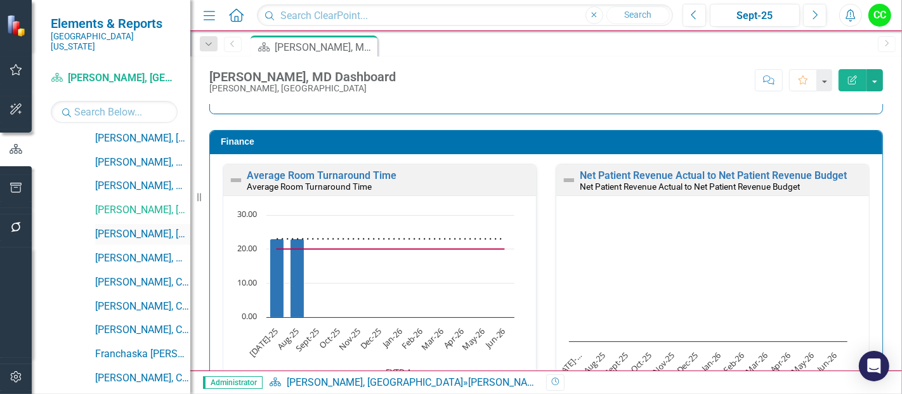 The image size is (902, 394). I want to click on small: Net Patient Revenue Actual to Net Patient Revenue Budget, so click(690, 187).